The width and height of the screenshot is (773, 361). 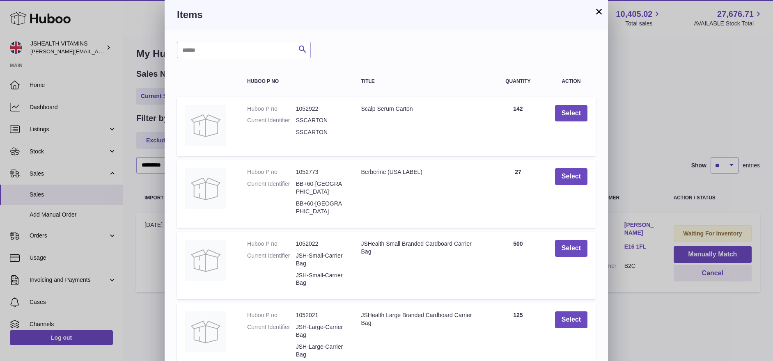 I want to click on div: Berberine (USA LABEL), so click(x=421, y=172).